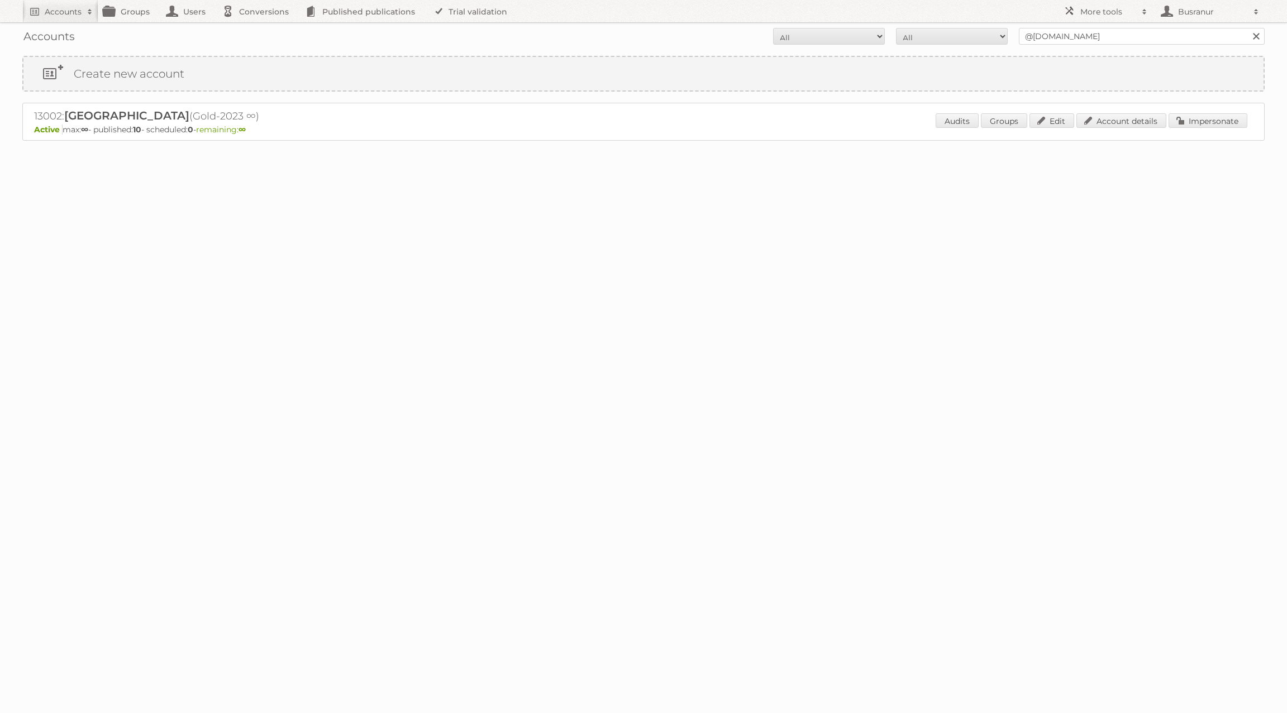 The width and height of the screenshot is (1287, 713). I want to click on a: Account details, so click(1121, 121).